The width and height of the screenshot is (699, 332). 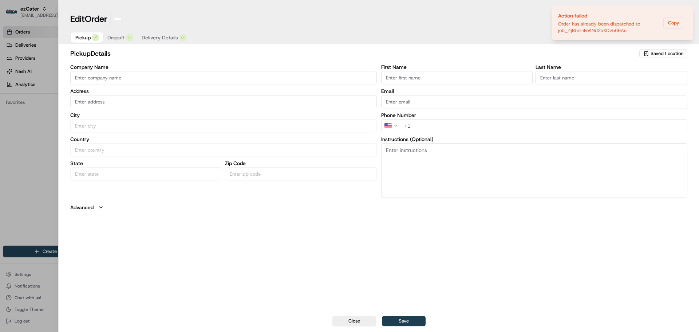 What do you see at coordinates (544, 126) in the screenshot?
I see `input: Enter phone number` at bounding box center [544, 126].